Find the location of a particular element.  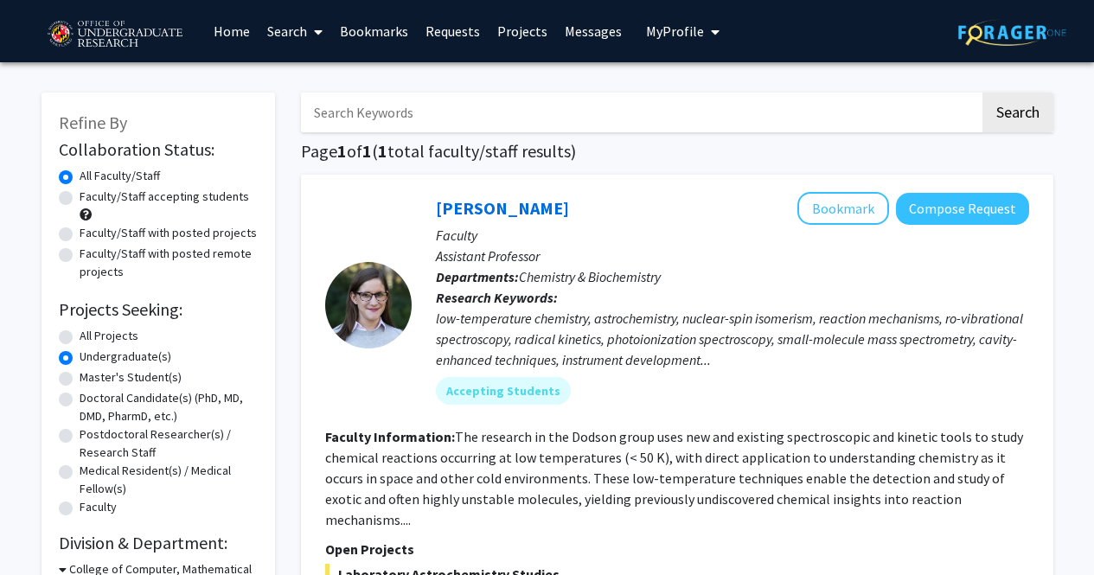

input: Search Keywords is located at coordinates (640, 112).